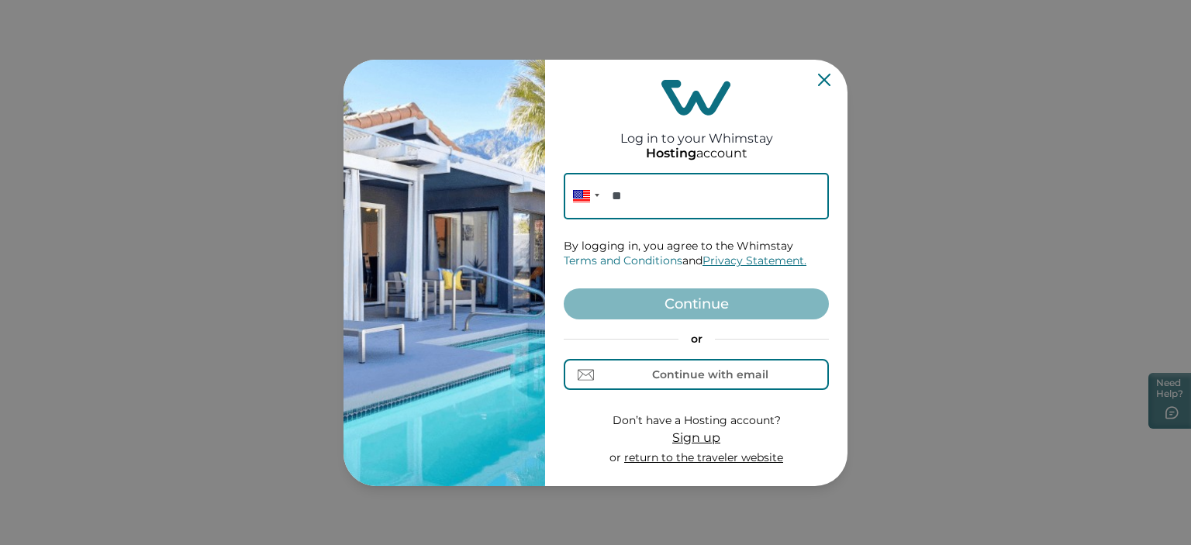  I want to click on button: Continue, so click(696, 304).